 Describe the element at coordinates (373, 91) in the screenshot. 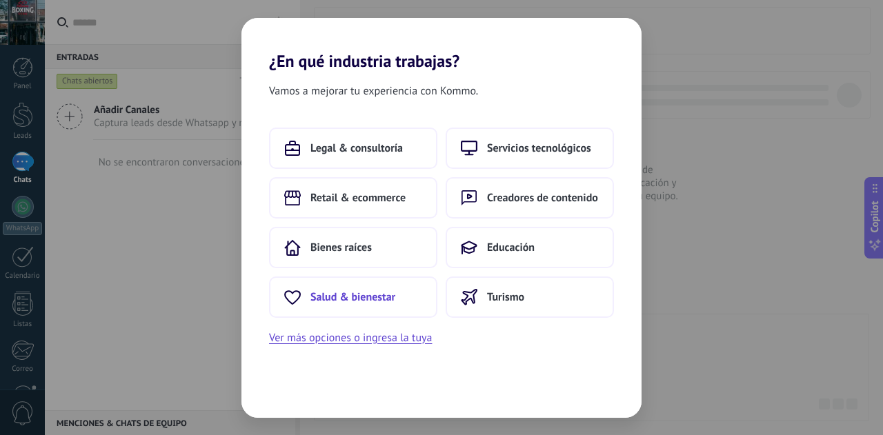

I see `span: Vamos a mejorar tu experiencia con Kommo.` at that location.